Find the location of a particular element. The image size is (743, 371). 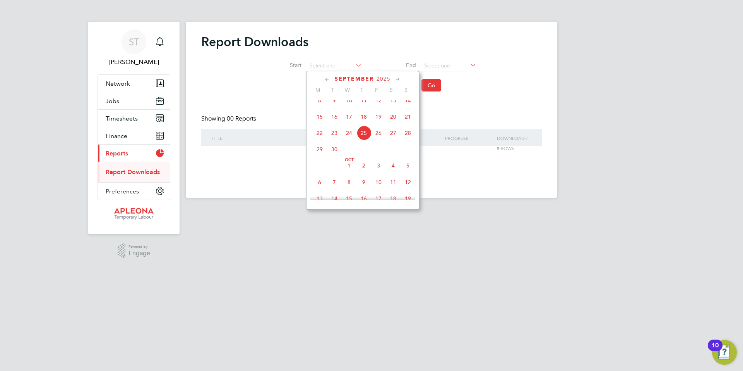

h2: Report Downloads is located at coordinates (372, 42).